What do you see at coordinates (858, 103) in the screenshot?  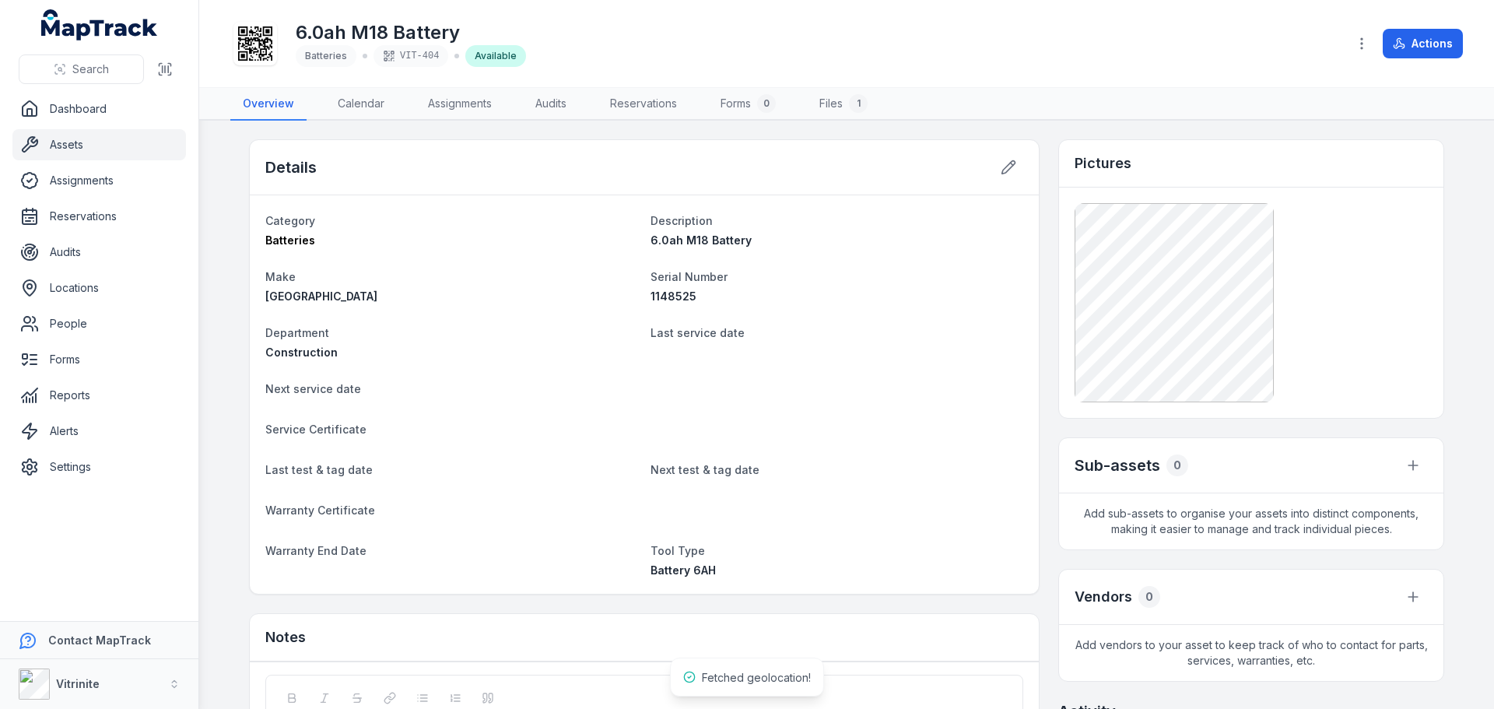 I see `div: 1` at bounding box center [858, 103].